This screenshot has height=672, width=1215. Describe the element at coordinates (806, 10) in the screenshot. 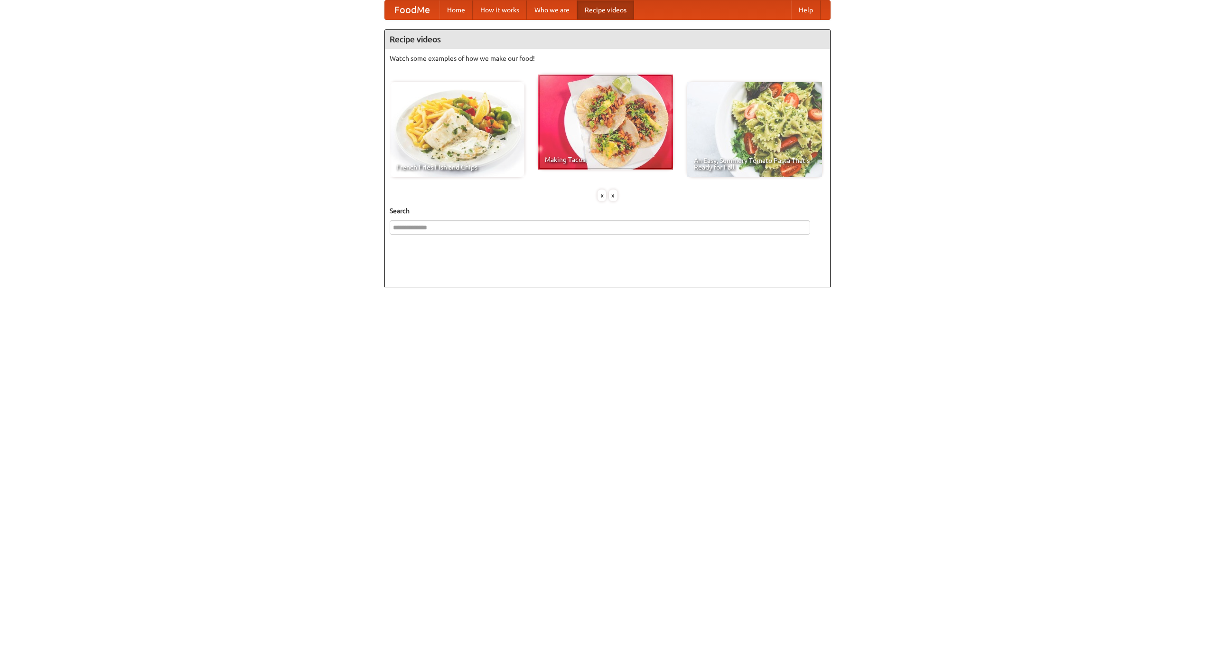

I see `a: Help` at that location.